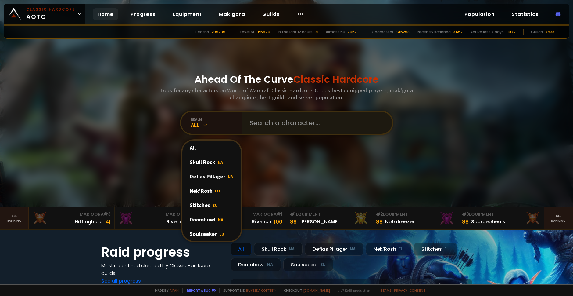 The image size is (573, 296). I want to click on a: Report a bug, so click(199, 290).